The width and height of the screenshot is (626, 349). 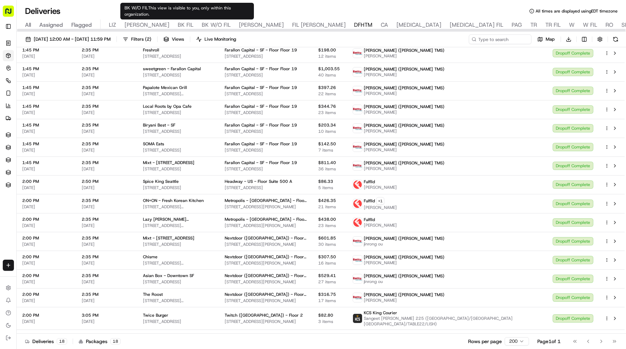 What do you see at coordinates (330, 245) in the screenshot?
I see `span: 30 items` at bounding box center [330, 245].